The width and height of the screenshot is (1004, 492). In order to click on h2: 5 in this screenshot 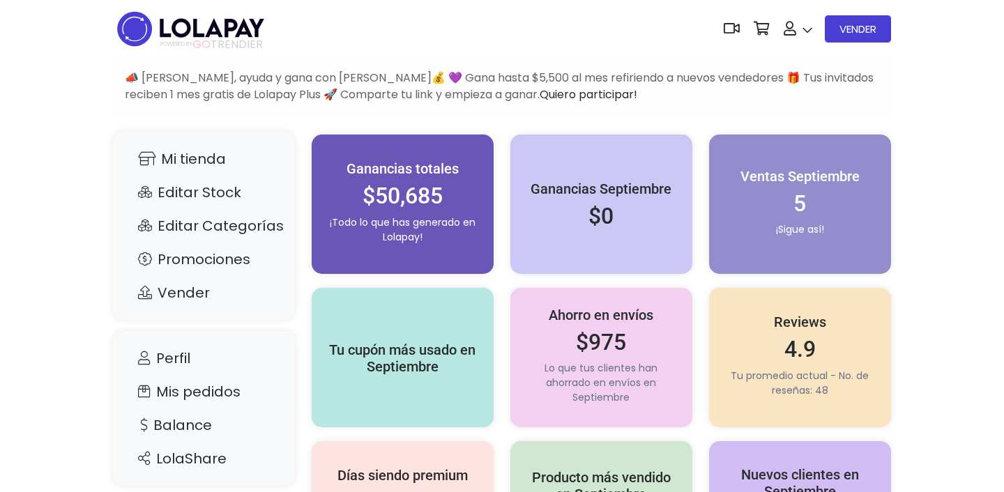, I will do `click(800, 204)`.